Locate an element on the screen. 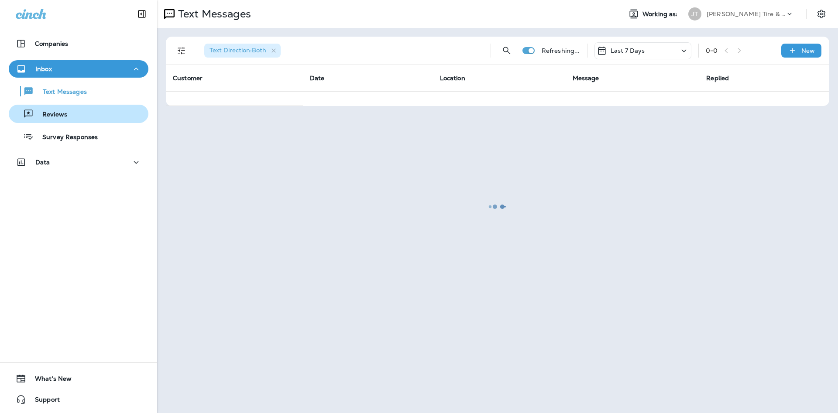 The height and width of the screenshot is (413, 838). p: Inbox is located at coordinates (44, 69).